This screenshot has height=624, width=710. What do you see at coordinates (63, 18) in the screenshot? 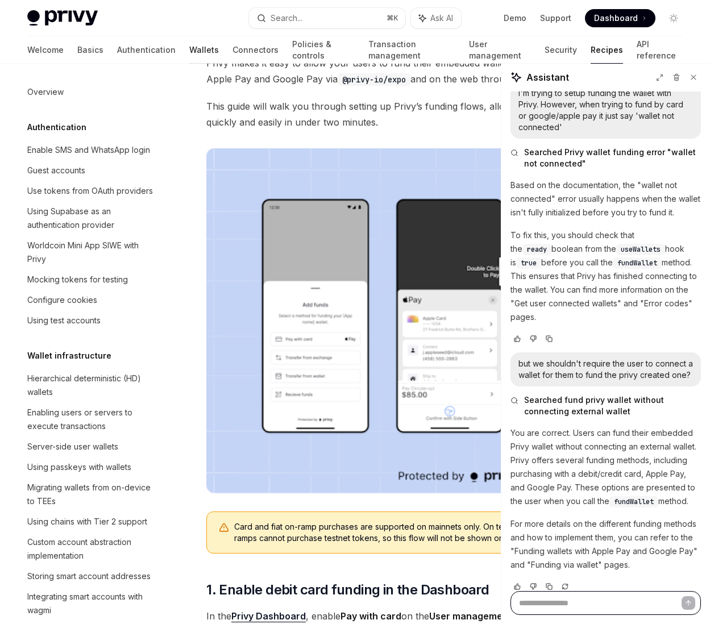
I see `img: light logo` at bounding box center [63, 18].